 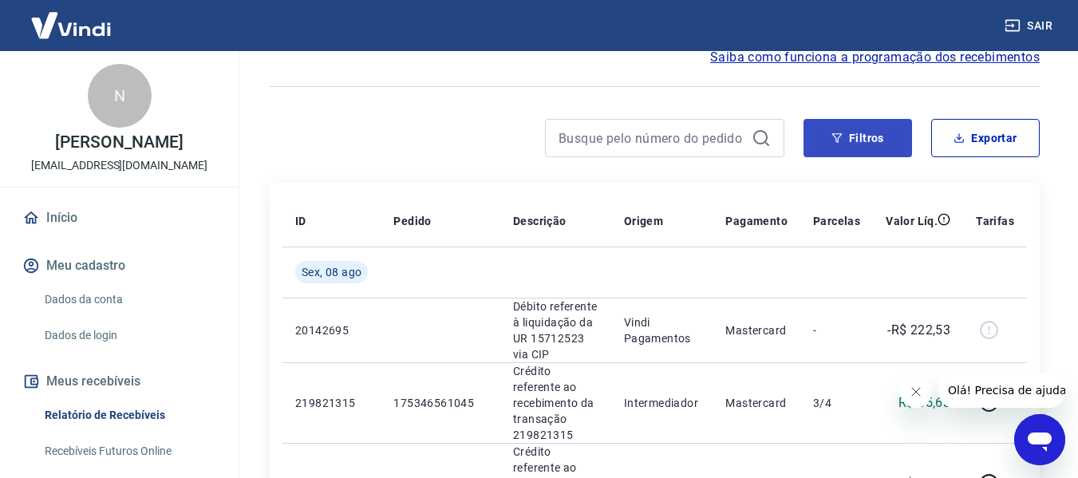 What do you see at coordinates (556, 330) in the screenshot?
I see `p: Débito referente à liquidação da UR 15712523 via CIP` at bounding box center [556, 330].